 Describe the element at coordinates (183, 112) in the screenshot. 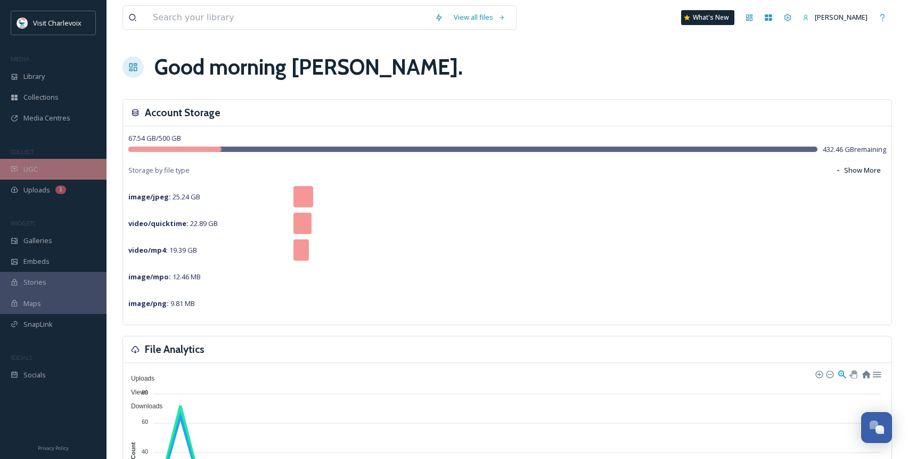

I see `h3: Account Storage` at that location.